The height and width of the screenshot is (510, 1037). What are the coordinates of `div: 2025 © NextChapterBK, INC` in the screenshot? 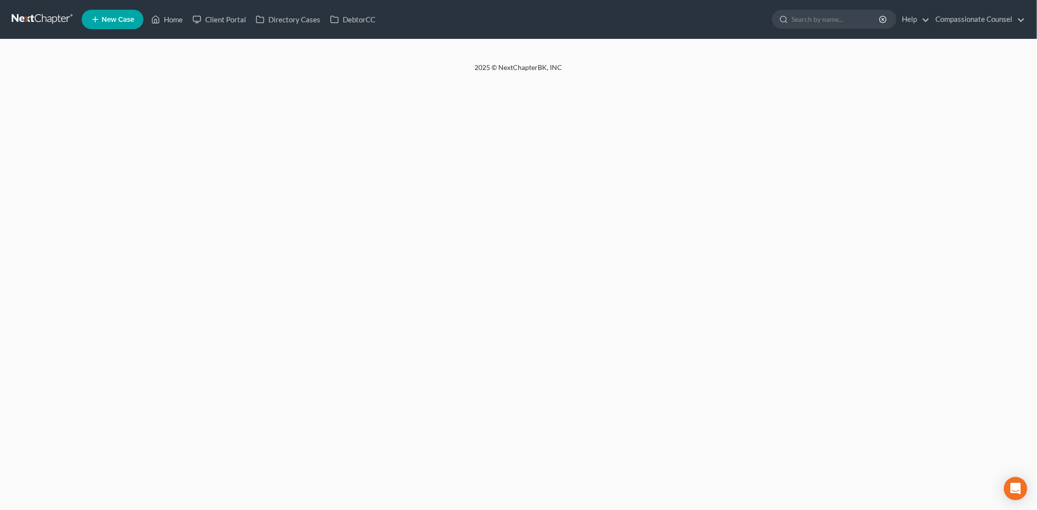 It's located at (519, 71).